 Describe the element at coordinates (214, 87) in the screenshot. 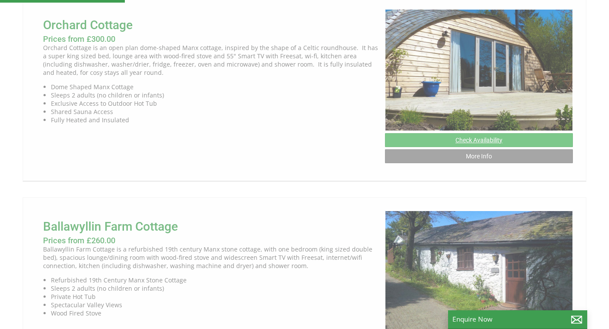

I see `li: Dome Shaped Manx Cottage` at that location.